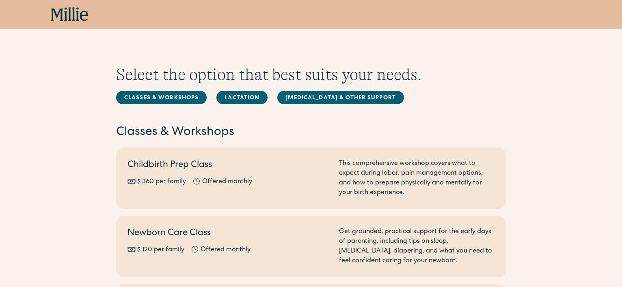  What do you see at coordinates (228, 166) in the screenshot?
I see `h2: Childbirth Prep Class` at bounding box center [228, 166].